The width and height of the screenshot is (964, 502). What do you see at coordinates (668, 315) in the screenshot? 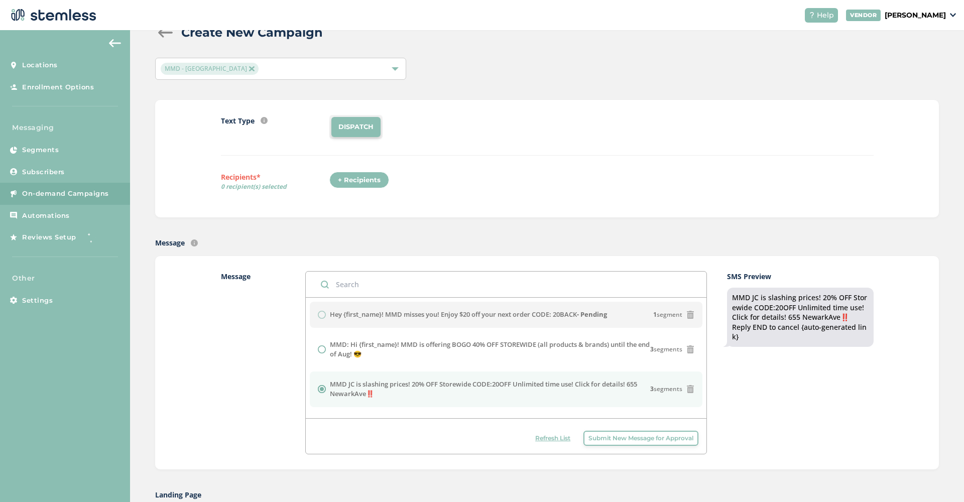
I see `span: segment` at bounding box center [668, 315].